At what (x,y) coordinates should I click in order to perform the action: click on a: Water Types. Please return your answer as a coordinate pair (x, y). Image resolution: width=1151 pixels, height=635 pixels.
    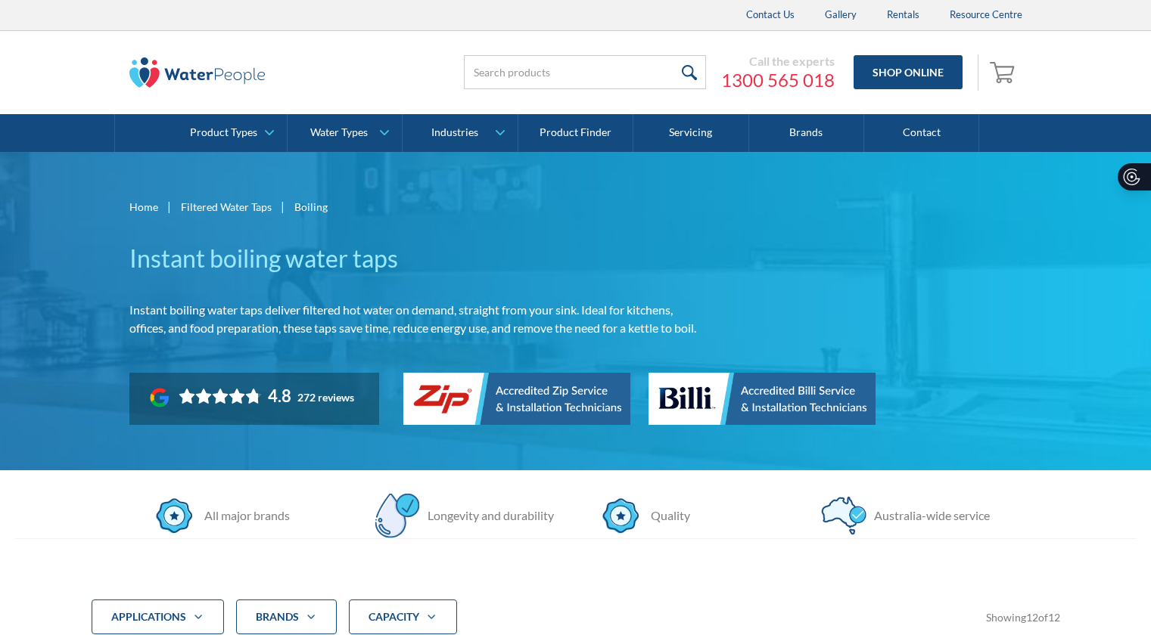
    Looking at the image, I should click on (344, 133).